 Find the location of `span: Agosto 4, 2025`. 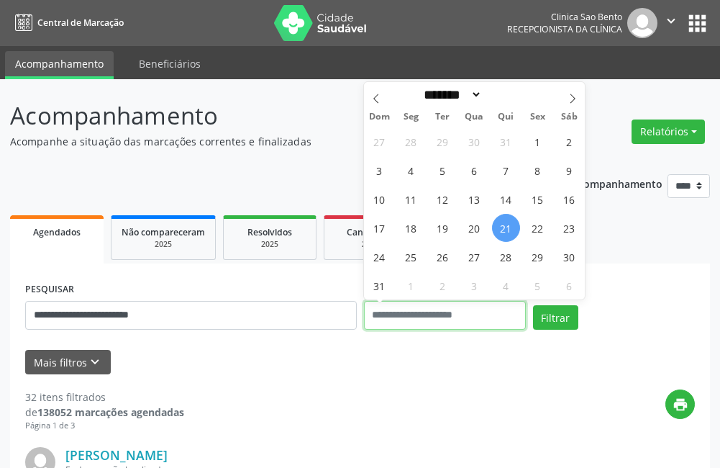

span: Agosto 4, 2025 is located at coordinates (411, 170).